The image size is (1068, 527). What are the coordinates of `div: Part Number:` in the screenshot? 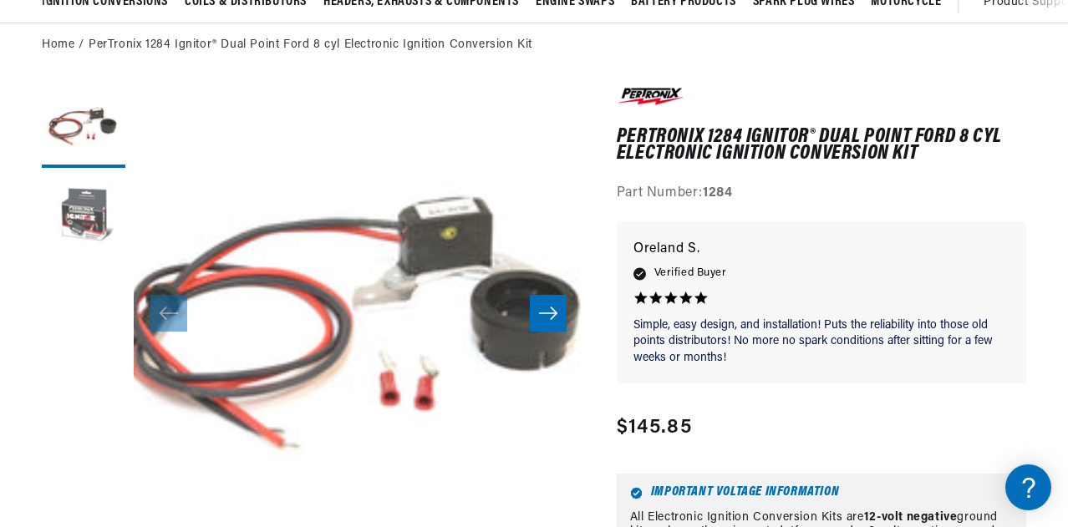 It's located at (821, 194).